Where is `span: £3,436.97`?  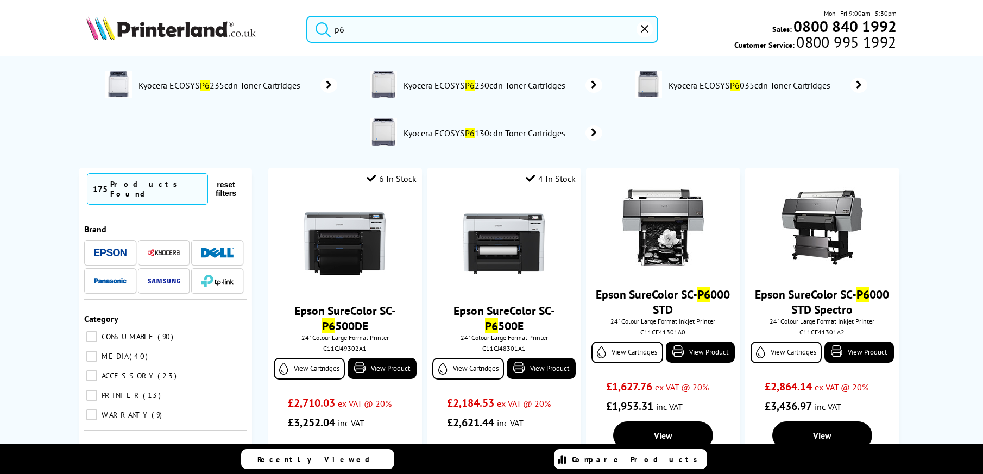 span: £3,436.97 is located at coordinates (788, 406).